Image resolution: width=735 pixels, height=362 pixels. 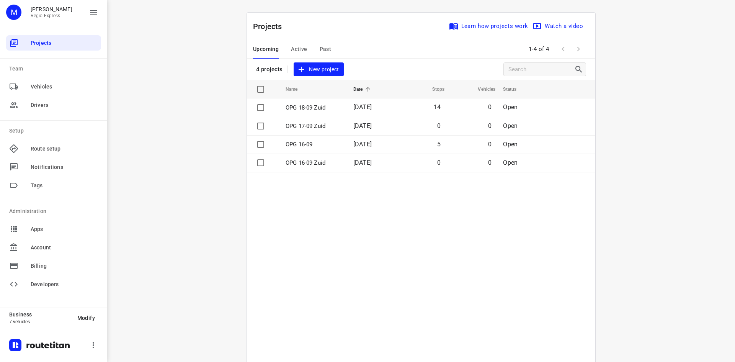 I want to click on span: Projects, so click(x=64, y=43).